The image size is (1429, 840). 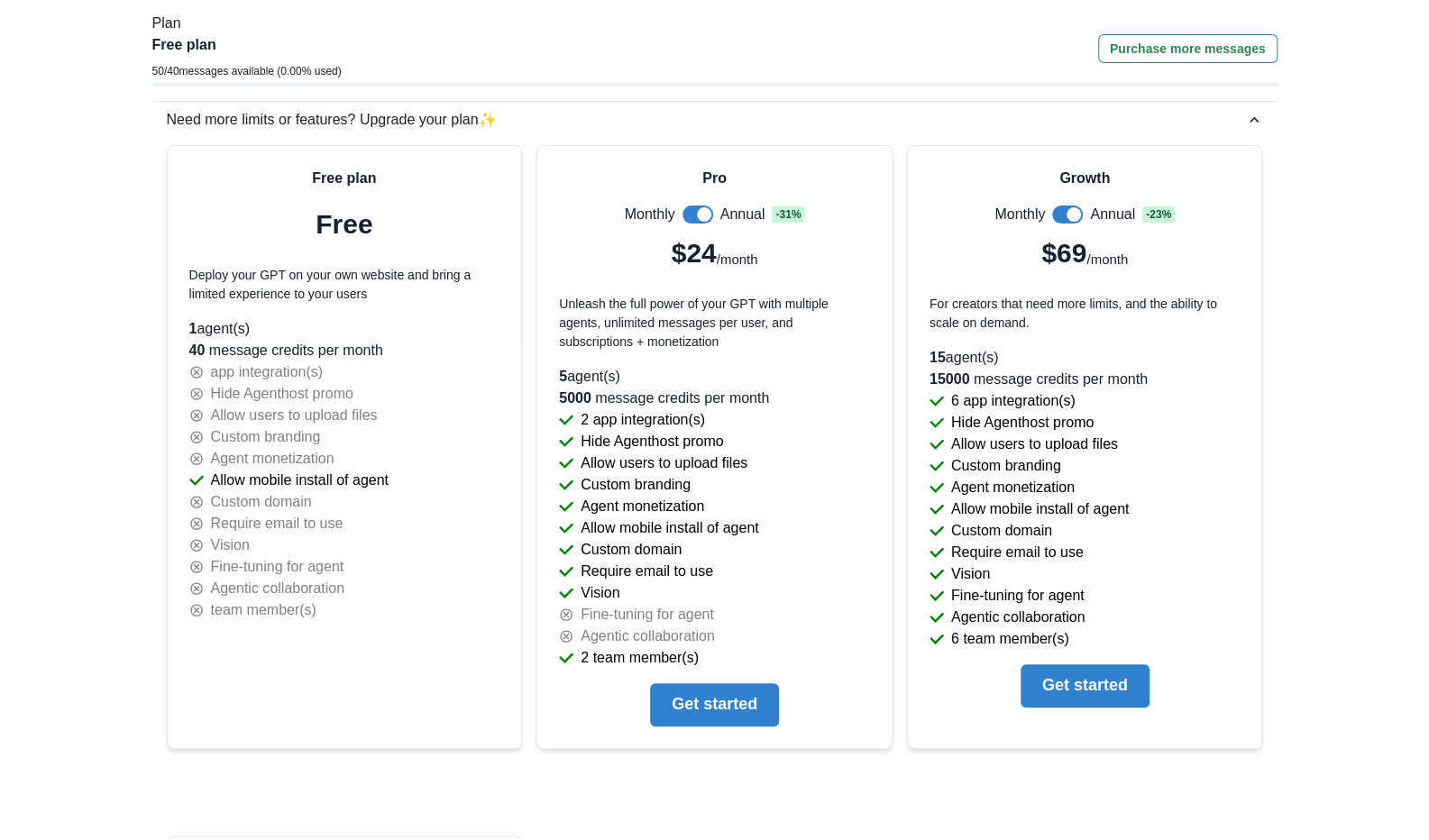 What do you see at coordinates (694, 253) in the screenshot?
I see `p: $24` at bounding box center [694, 253].